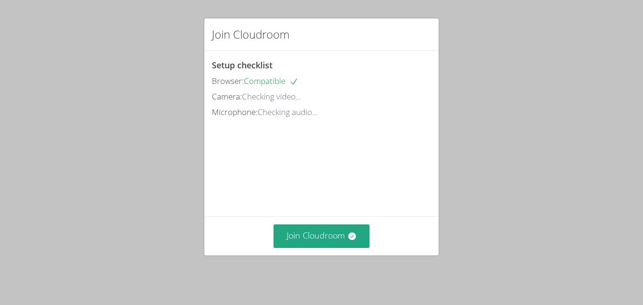  Describe the element at coordinates (288, 112) in the screenshot. I see `span: Checking audio...` at that location.